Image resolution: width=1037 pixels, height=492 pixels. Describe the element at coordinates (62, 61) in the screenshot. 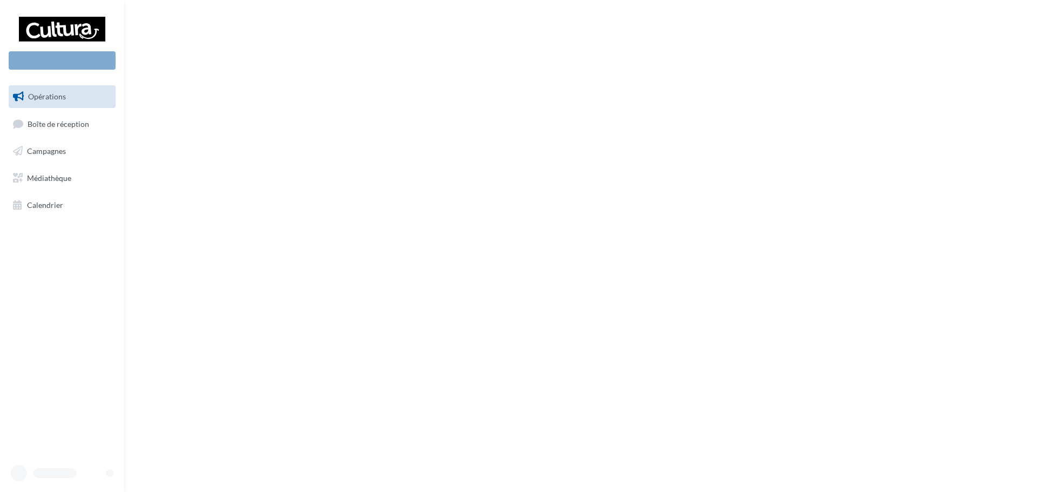

I see `div: Nouvelle campagne` at that location.